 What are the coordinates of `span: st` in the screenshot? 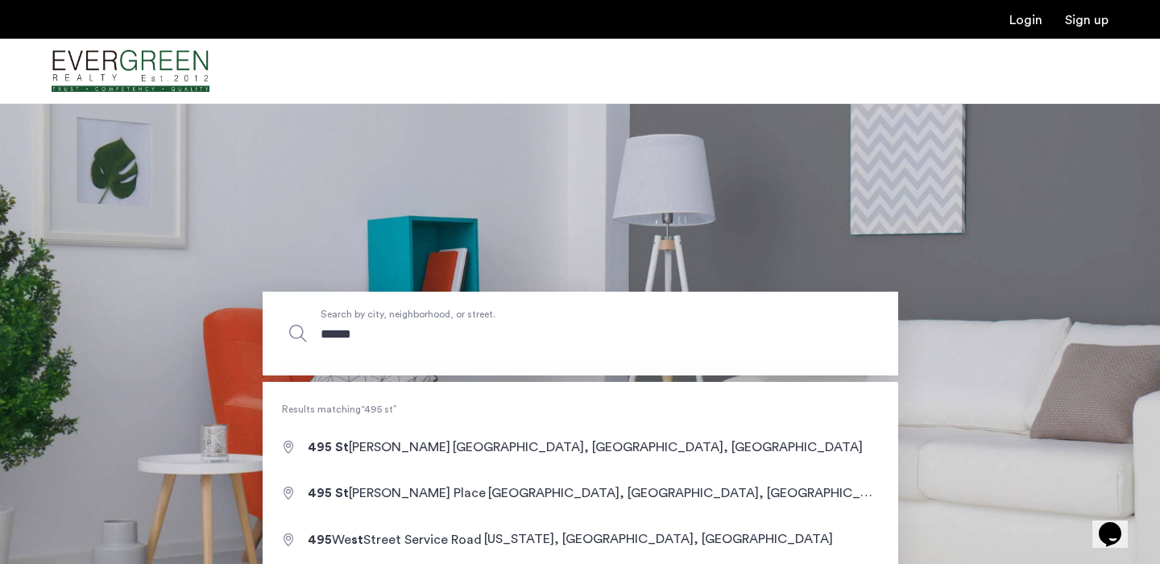 It's located at (357, 540).